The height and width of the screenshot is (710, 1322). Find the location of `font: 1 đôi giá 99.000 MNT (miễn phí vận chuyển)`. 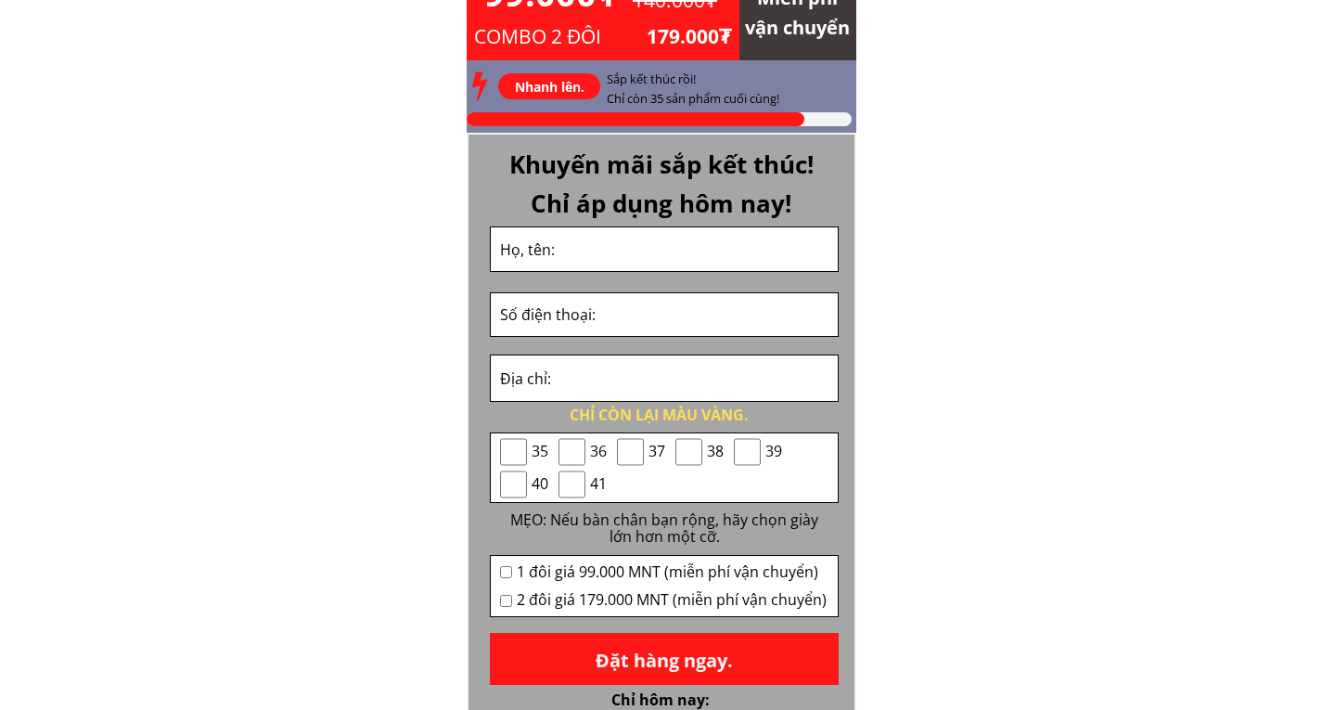

font: 1 đôi giá 99.000 MNT (miễn phí vận chuyển) is located at coordinates (667, 572).